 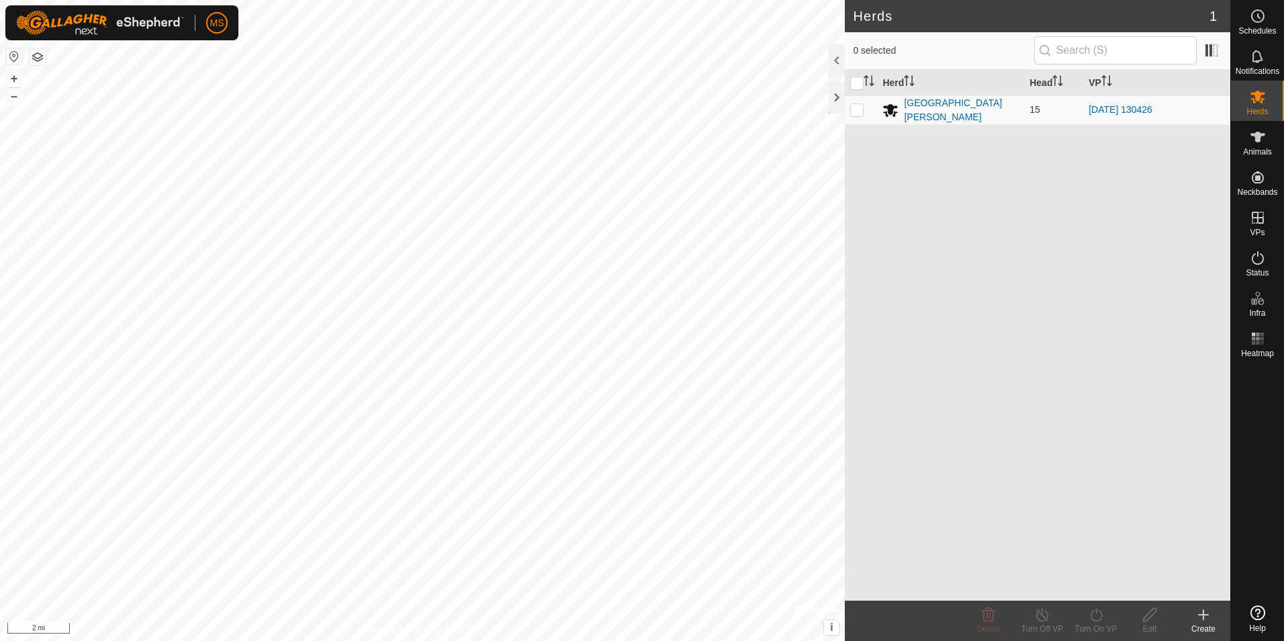 I want to click on a: Privacy Policy, so click(x=394, y=629).